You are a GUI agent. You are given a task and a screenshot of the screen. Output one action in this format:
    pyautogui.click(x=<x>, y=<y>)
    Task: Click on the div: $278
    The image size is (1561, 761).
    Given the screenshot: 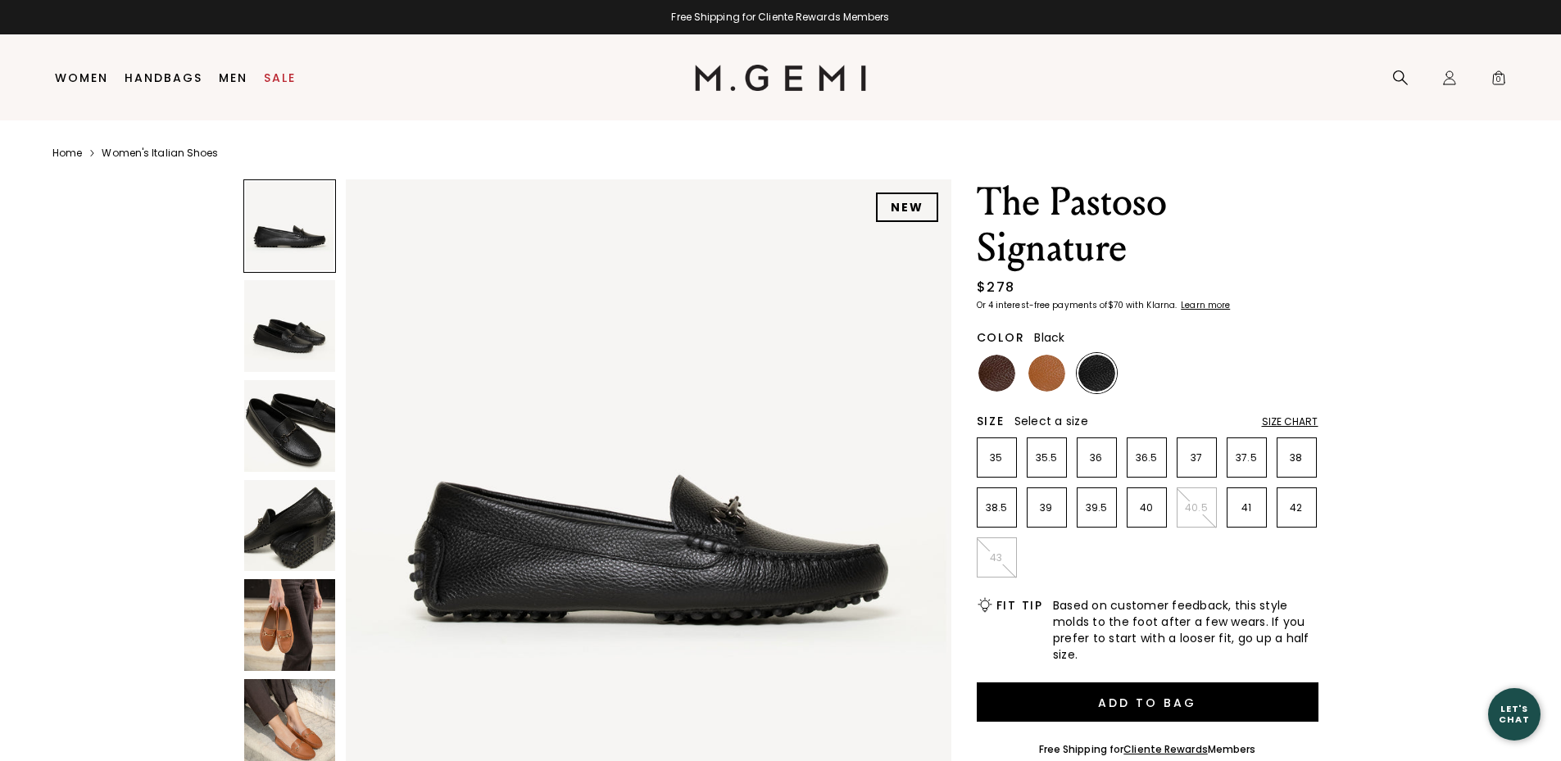 What is the action you would take?
    pyautogui.click(x=995, y=288)
    